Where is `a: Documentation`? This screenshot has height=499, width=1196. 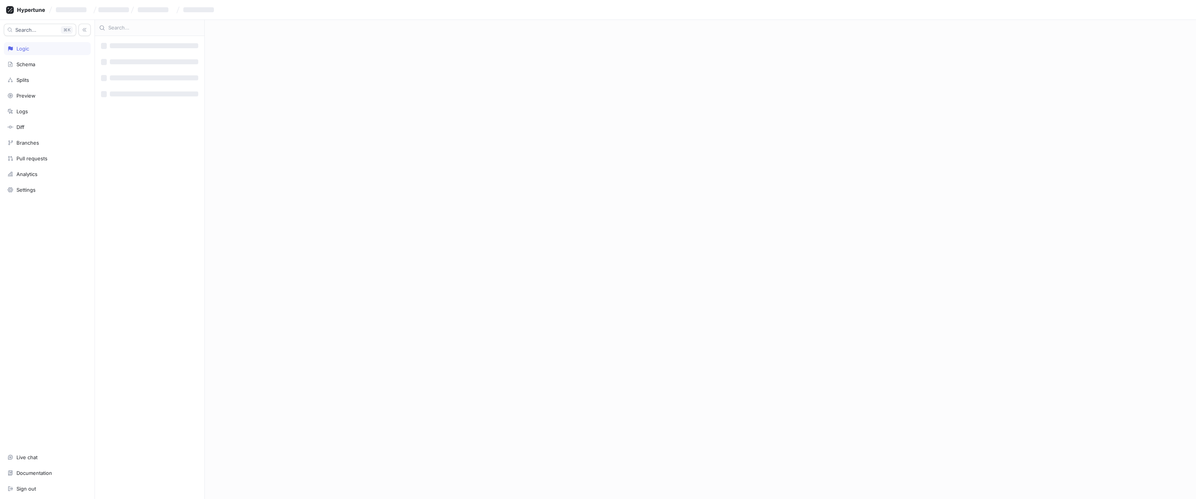
a: Documentation is located at coordinates (47, 473).